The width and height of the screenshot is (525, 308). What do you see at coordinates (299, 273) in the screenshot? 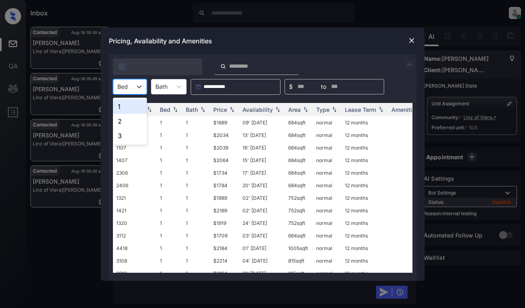
I see `td: 815 sqft` at bounding box center [299, 273].